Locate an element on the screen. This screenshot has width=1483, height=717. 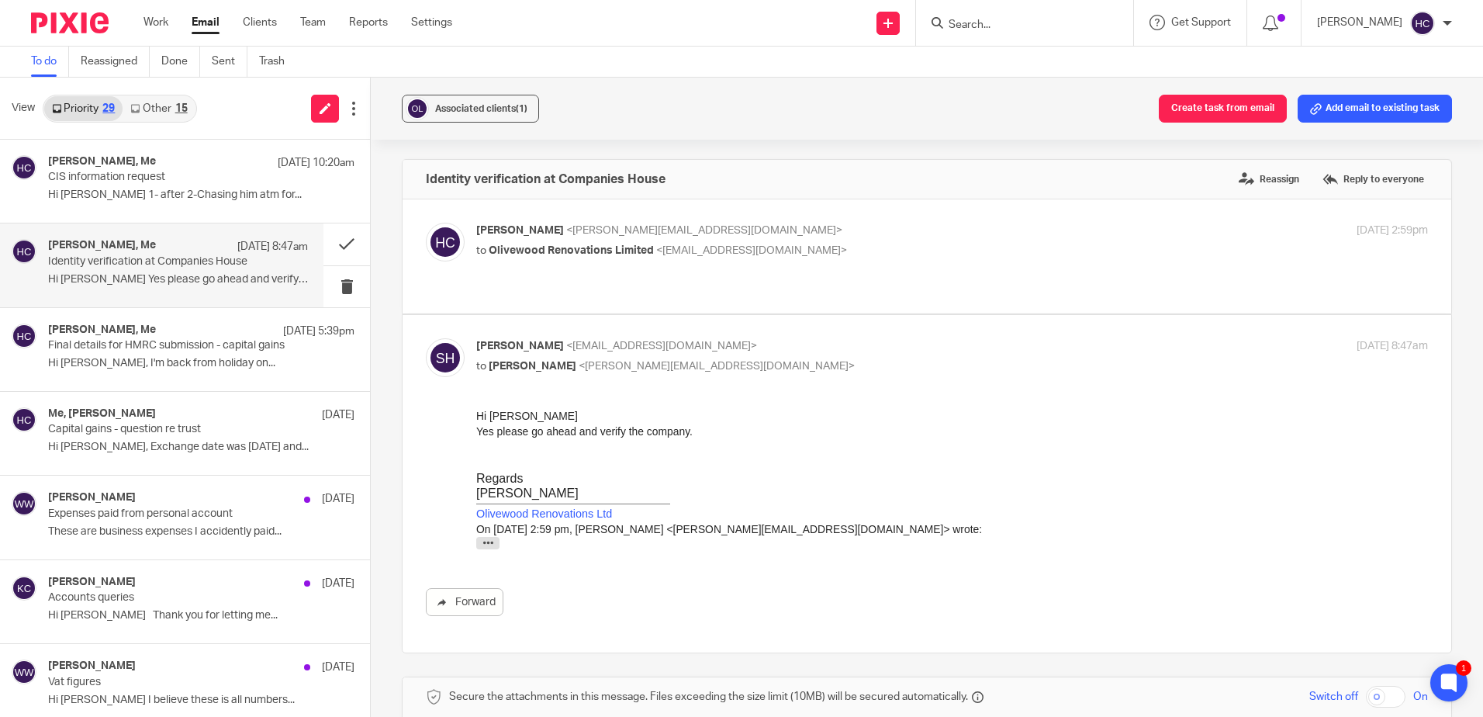
input: Search is located at coordinates (1017, 26).